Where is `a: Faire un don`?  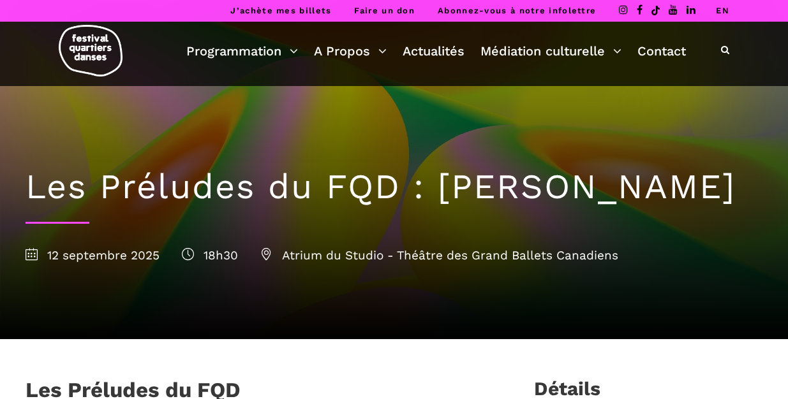
a: Faire un don is located at coordinates (384, 10).